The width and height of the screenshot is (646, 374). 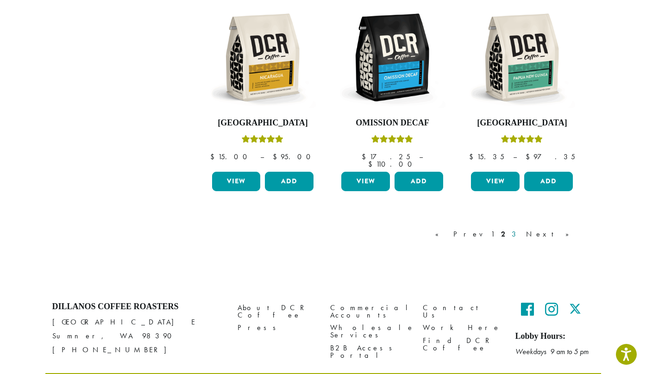 I want to click on a: About DCR Coffee, so click(x=277, y=312).